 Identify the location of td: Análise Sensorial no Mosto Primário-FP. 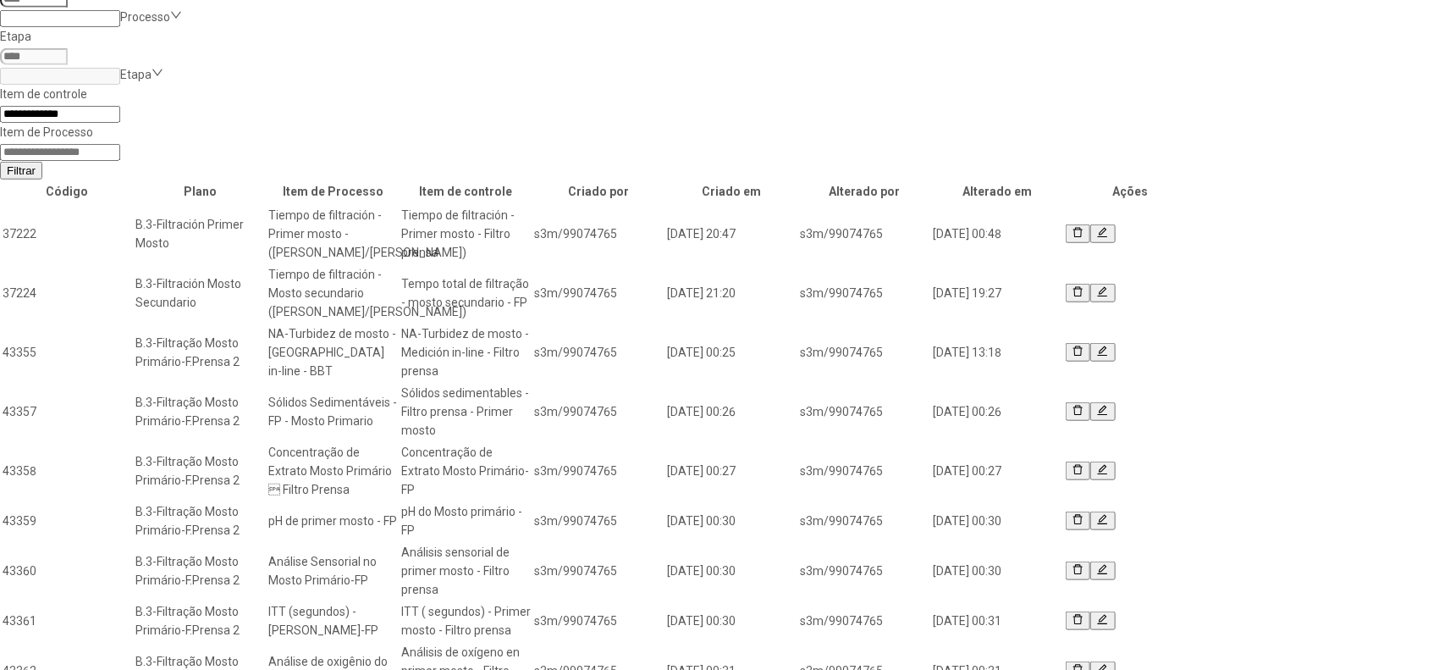
(333, 570).